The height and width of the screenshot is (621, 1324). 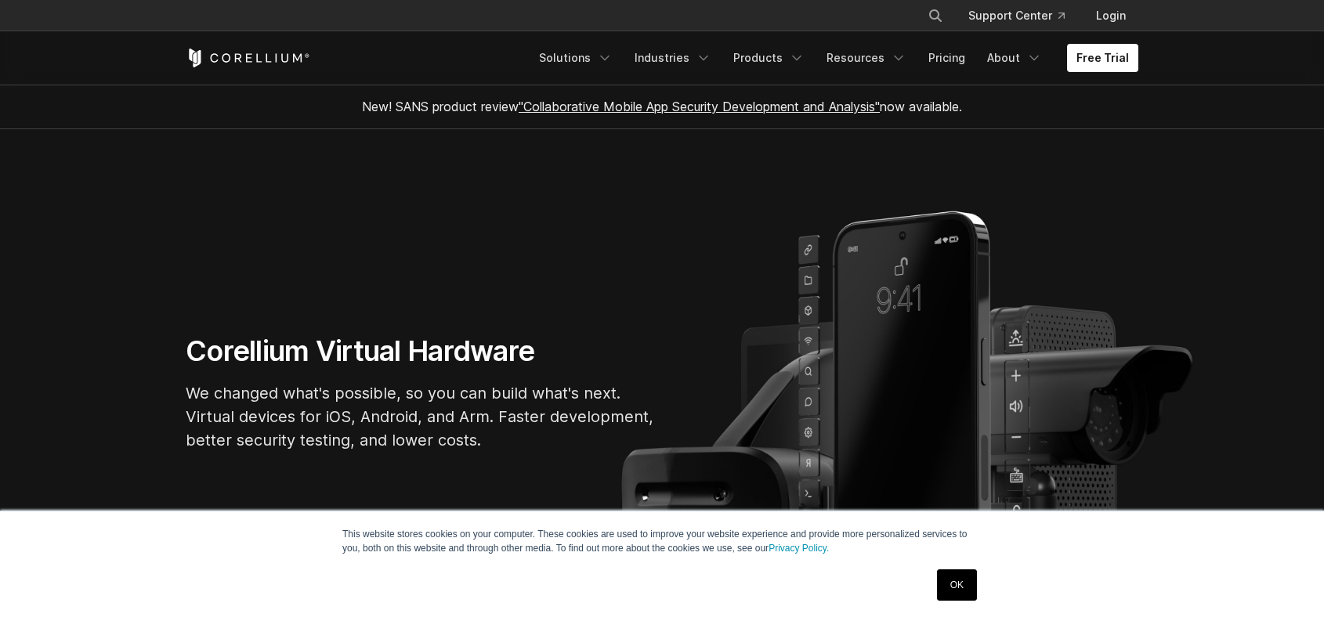 What do you see at coordinates (1111, 16) in the screenshot?
I see `a: Login` at bounding box center [1111, 16].